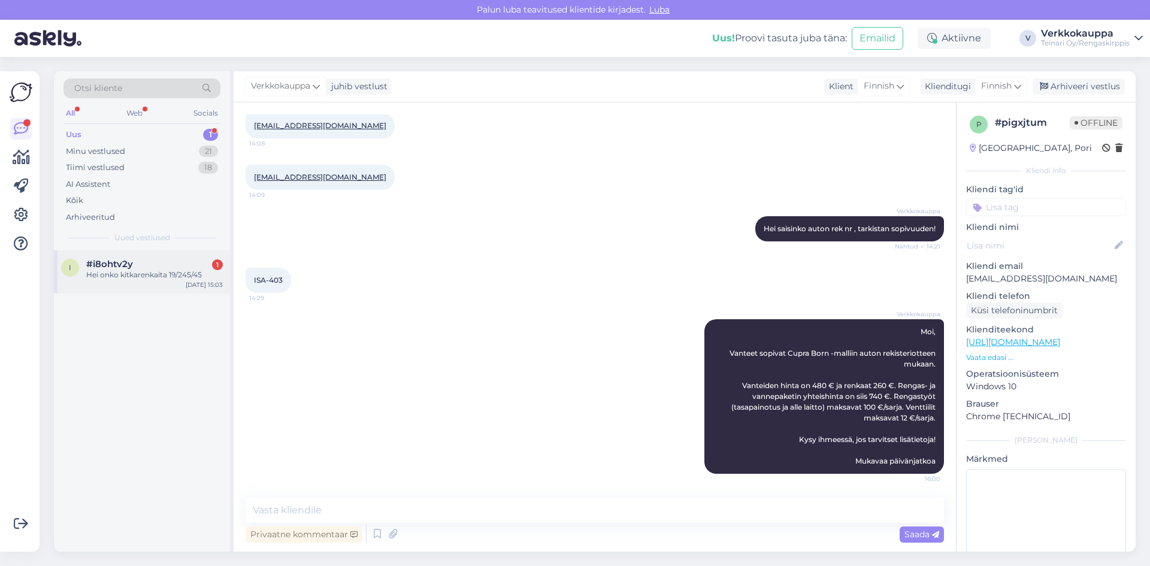 This screenshot has height=566, width=1150. Describe the element at coordinates (1046, 404) in the screenshot. I see `p: Brauser` at that location.